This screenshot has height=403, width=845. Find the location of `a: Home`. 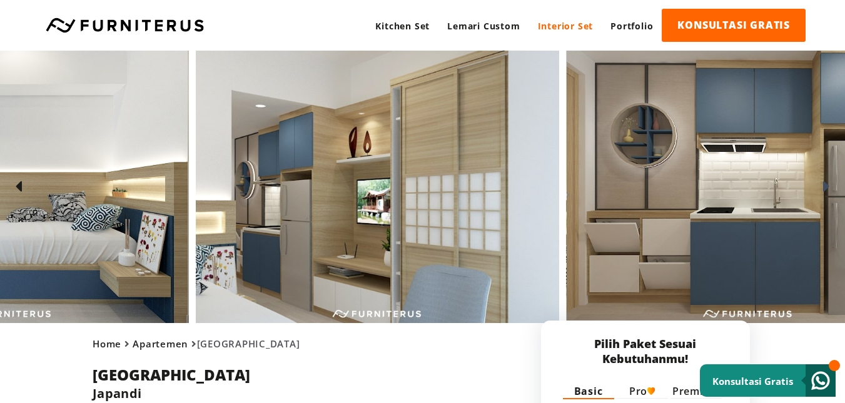

a: Home is located at coordinates (107, 344).